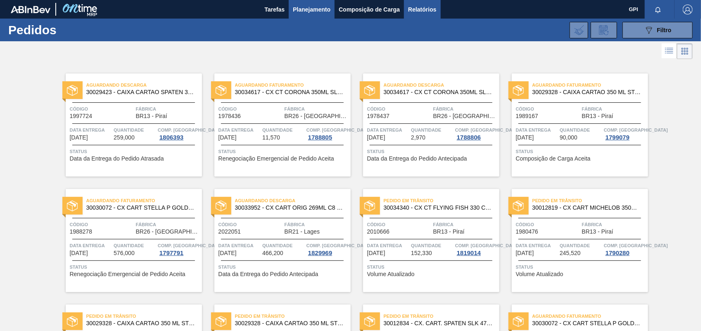 The height and width of the screenshot is (331, 701). I want to click on span: 1978436, so click(230, 116).